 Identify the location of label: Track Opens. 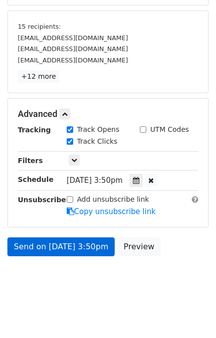
(99, 129).